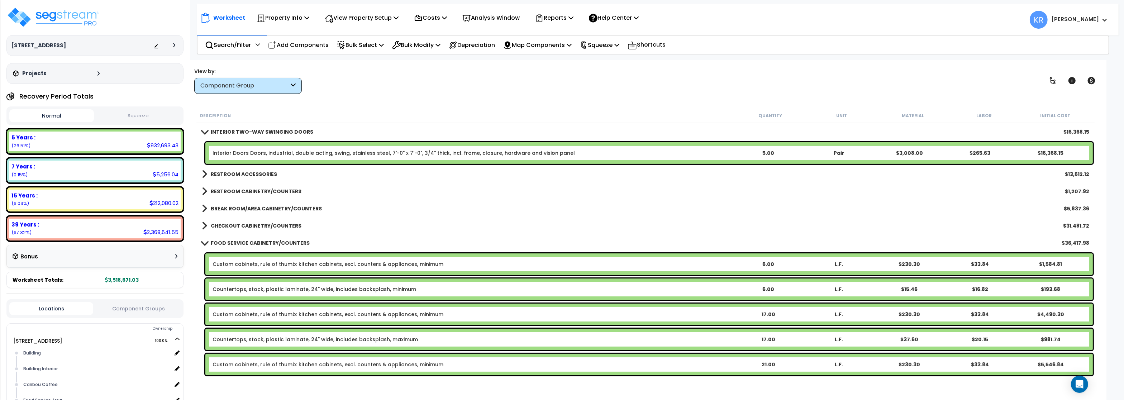 This screenshot has height=400, width=1124. I want to click on div: 932,693.43, so click(163, 145).